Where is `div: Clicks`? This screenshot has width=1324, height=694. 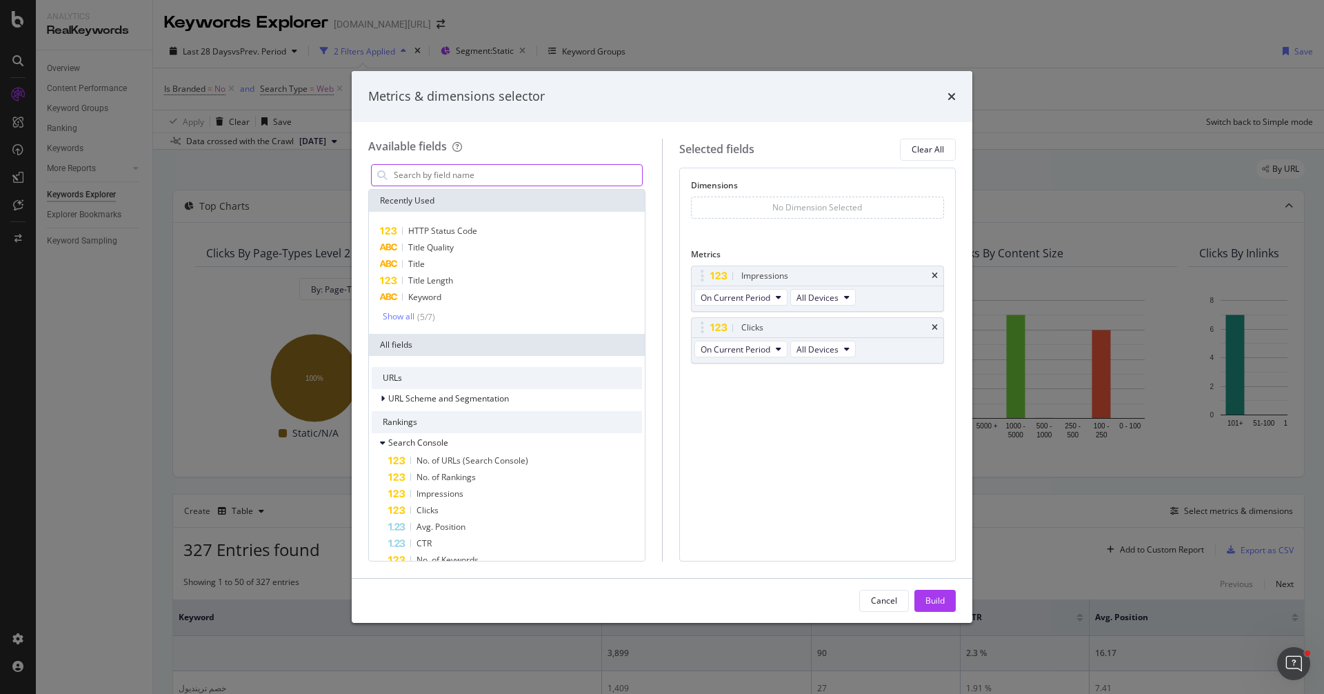
div: Clicks is located at coordinates (753, 328).